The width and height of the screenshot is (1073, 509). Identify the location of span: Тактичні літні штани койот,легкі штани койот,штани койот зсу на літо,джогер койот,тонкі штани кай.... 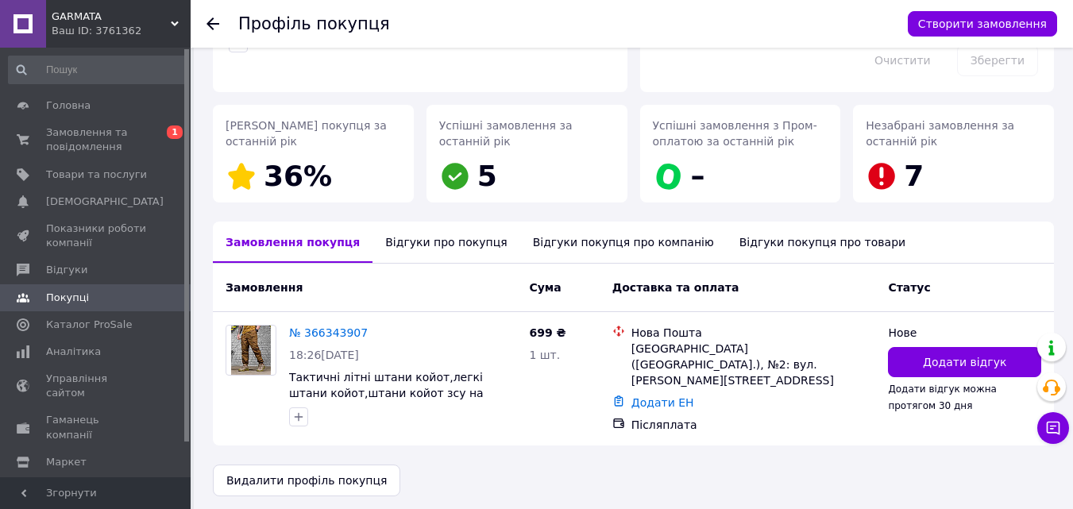
(399, 401).